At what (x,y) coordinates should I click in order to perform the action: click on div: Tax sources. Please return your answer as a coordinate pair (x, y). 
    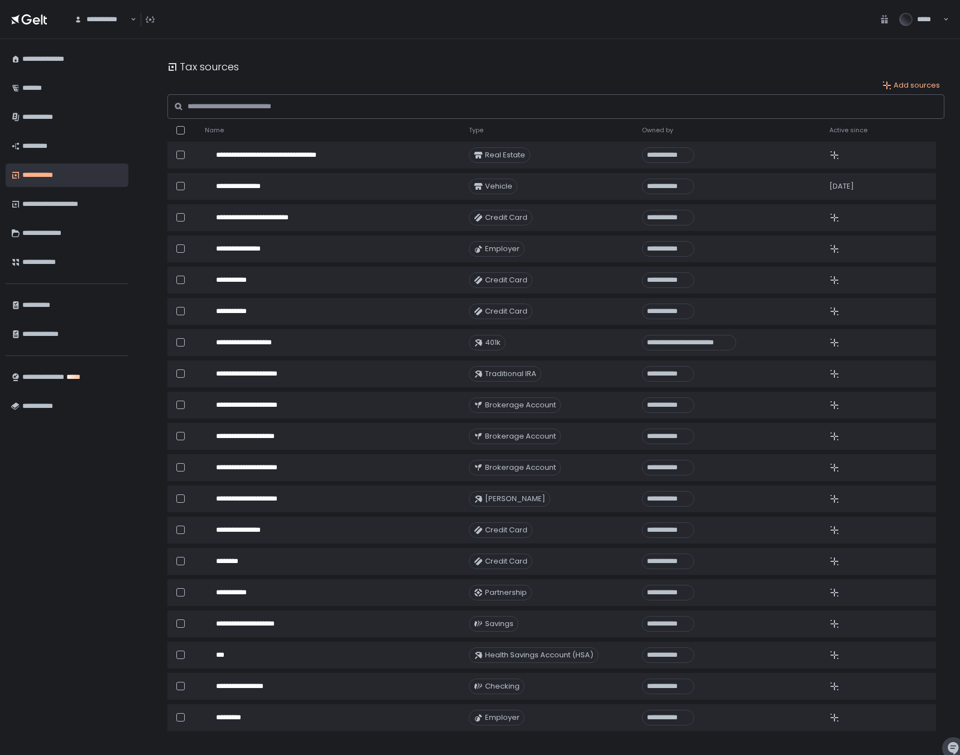
    Looking at the image, I should click on (203, 66).